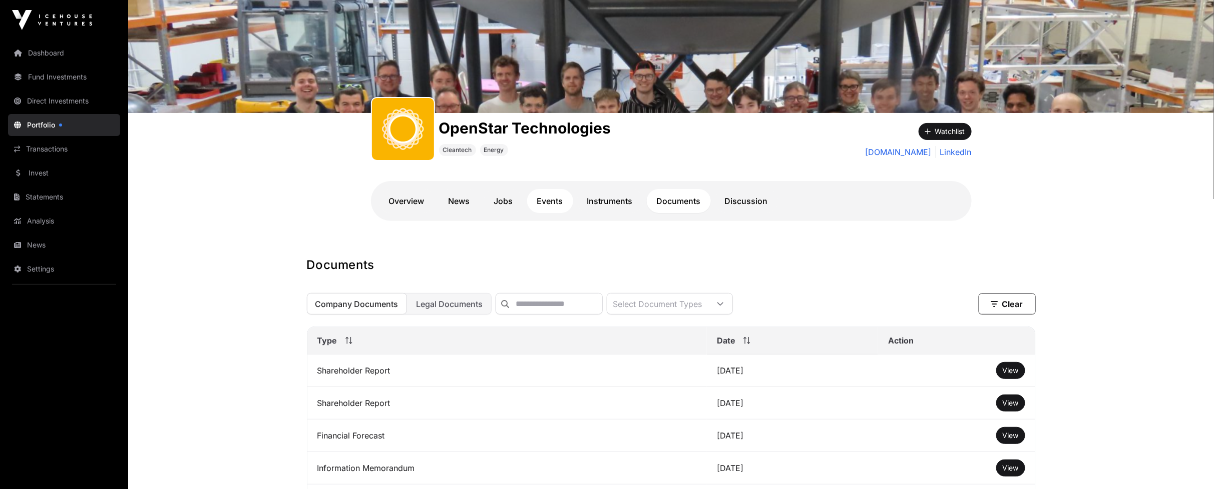 This screenshot has height=489, width=1214. I want to click on img: OpenStar.svg, so click(403, 129).